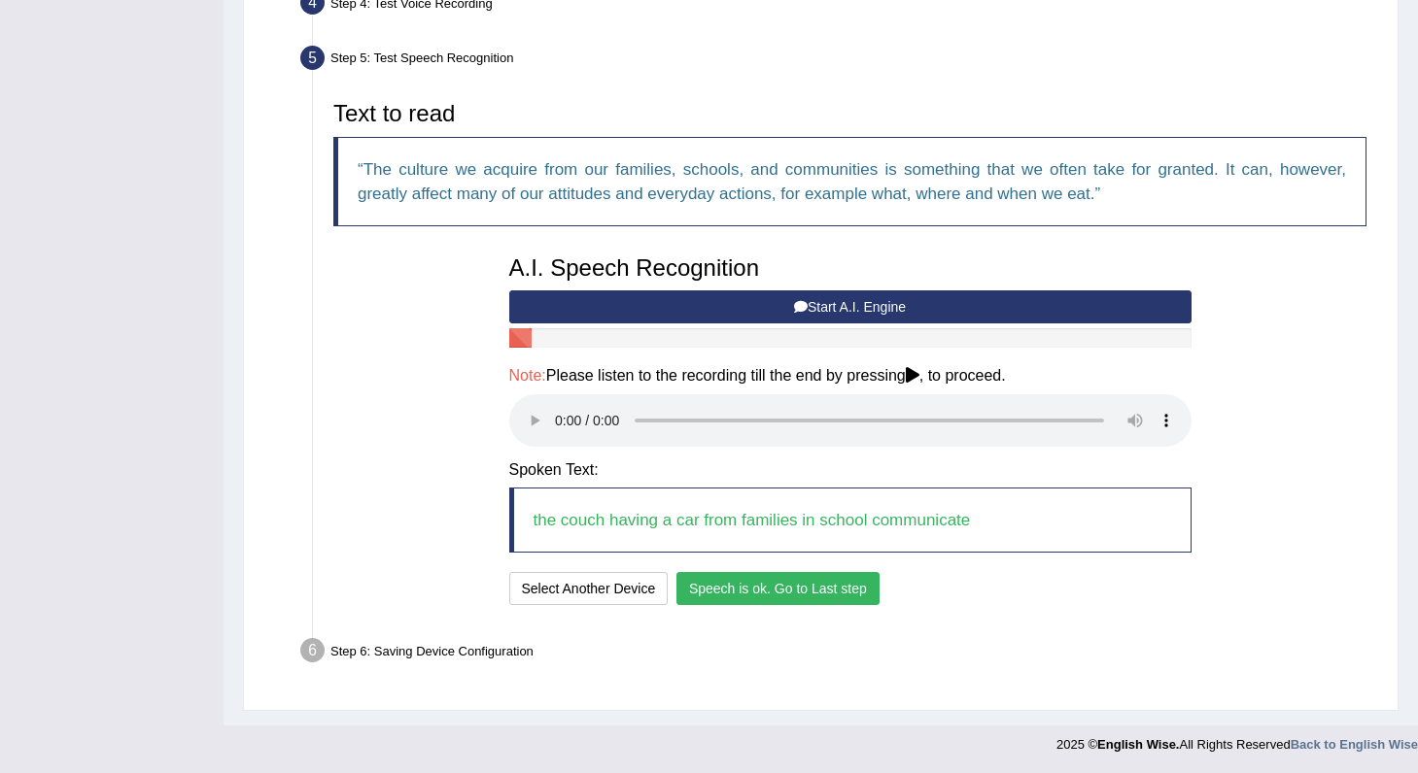 The image size is (1418, 773). What do you see at coordinates (839, 654) in the screenshot?
I see `div: Step 6: Saving Device Configuration` at bounding box center [839, 654].